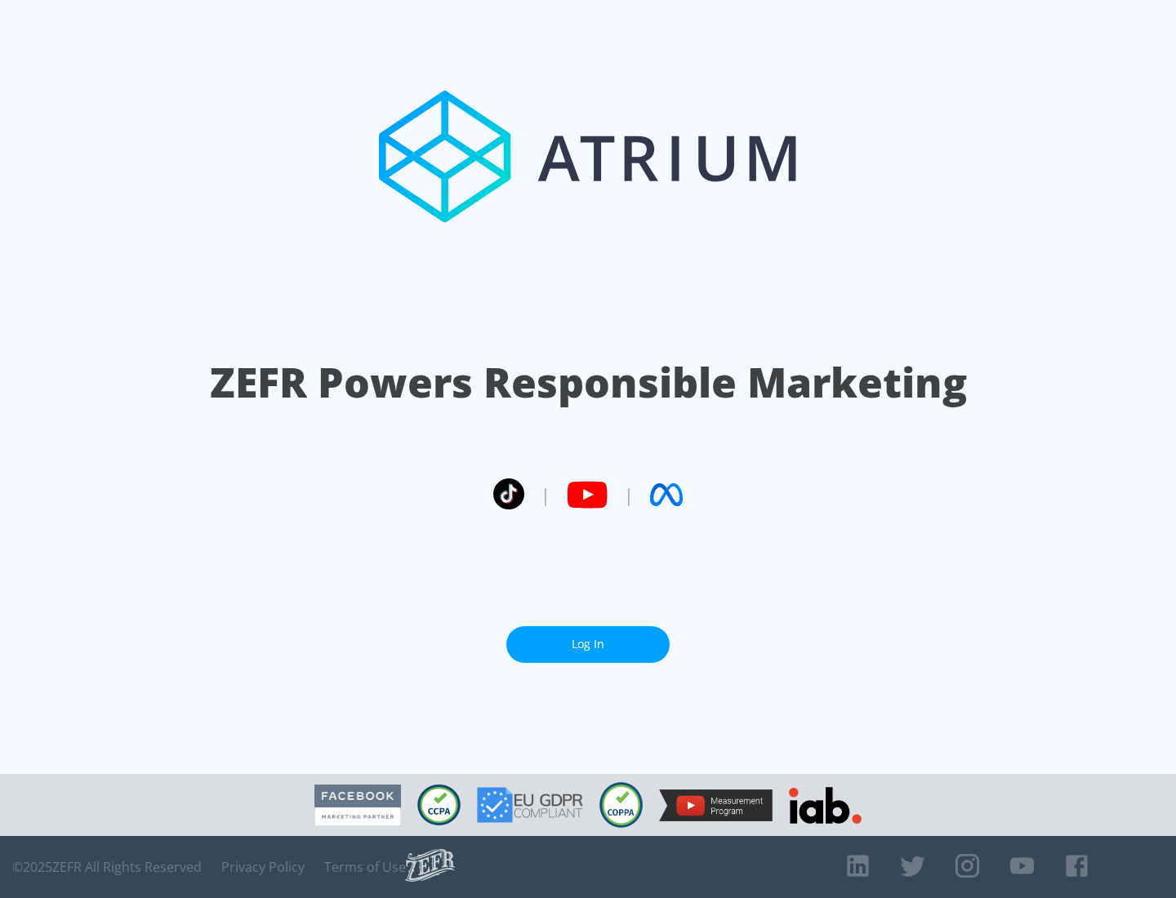 Image resolution: width=1176 pixels, height=898 pixels. What do you see at coordinates (365, 867) in the screenshot?
I see `a: Terms of Use` at bounding box center [365, 867].